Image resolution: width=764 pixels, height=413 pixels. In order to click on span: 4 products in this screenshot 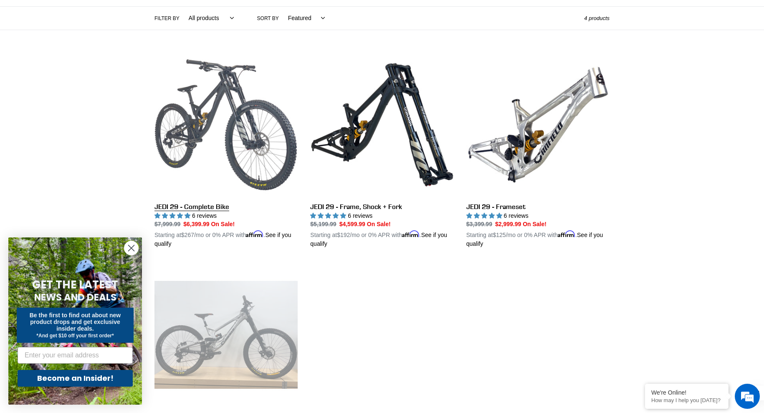, I will do `click(597, 18)`.